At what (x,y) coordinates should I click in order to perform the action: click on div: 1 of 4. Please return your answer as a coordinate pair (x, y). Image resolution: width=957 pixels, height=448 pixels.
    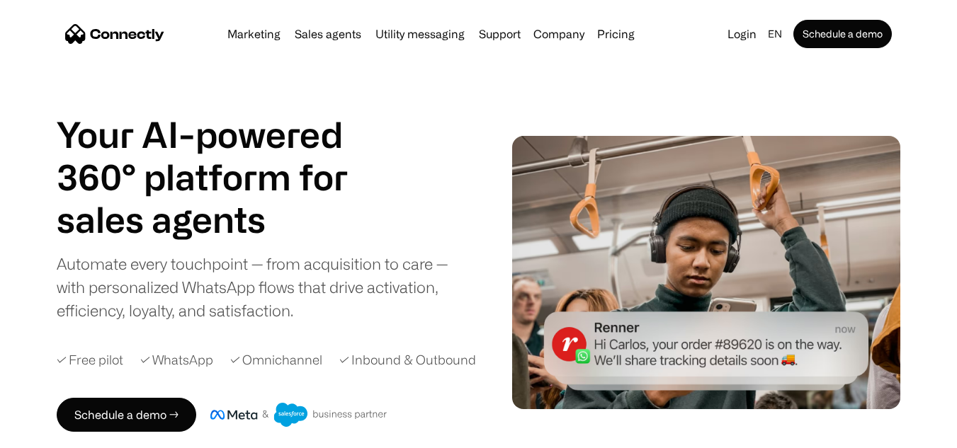
    Looking at the image, I should click on (220, 220).